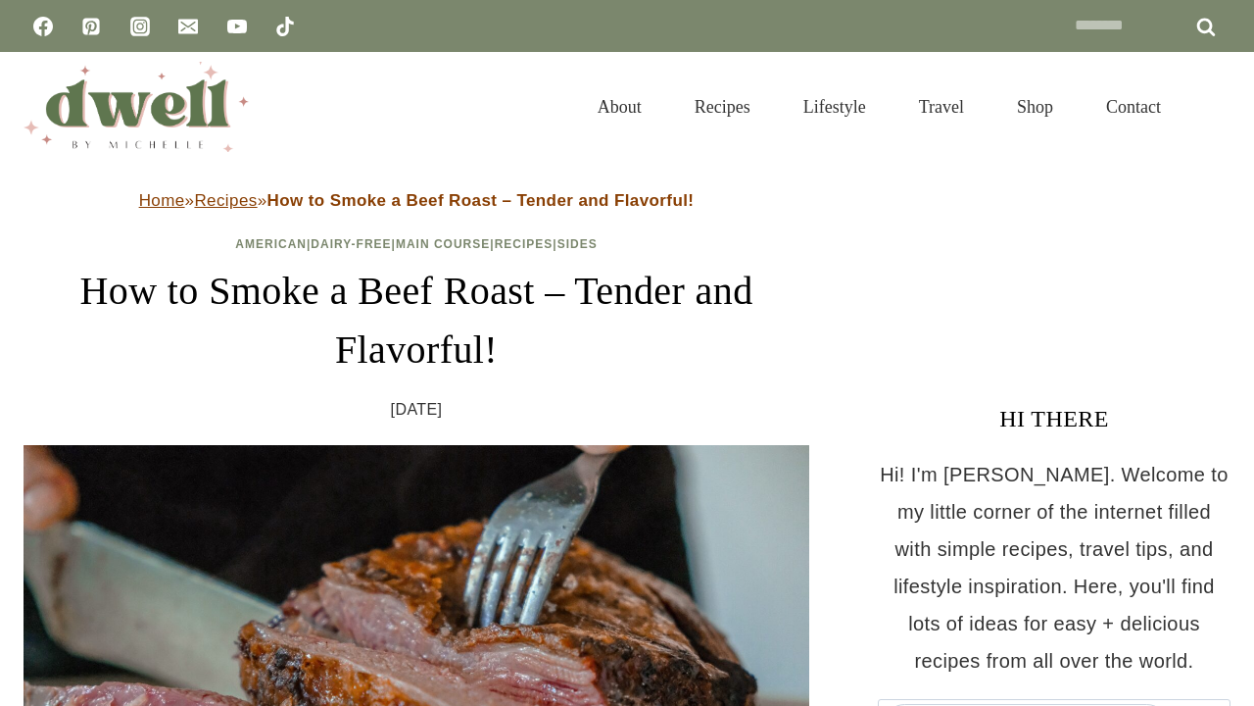  What do you see at coordinates (91, 26) in the screenshot?
I see `a: Pinterest` at bounding box center [91, 26].